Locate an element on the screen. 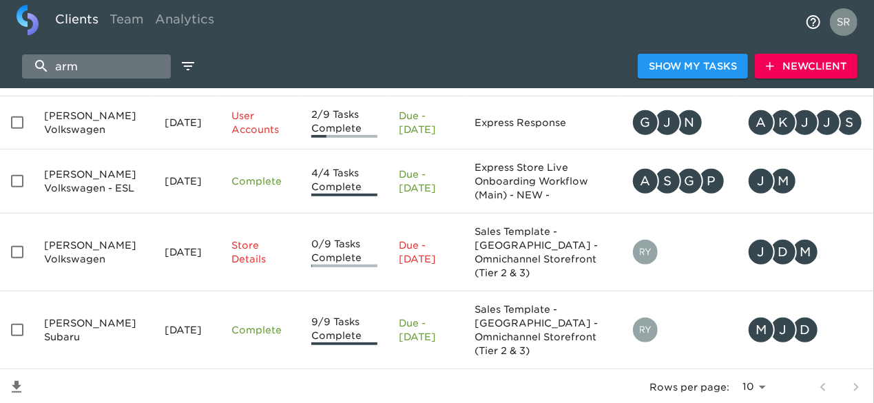 This screenshot has width=874, height=403. button: notifications is located at coordinates (814, 22).